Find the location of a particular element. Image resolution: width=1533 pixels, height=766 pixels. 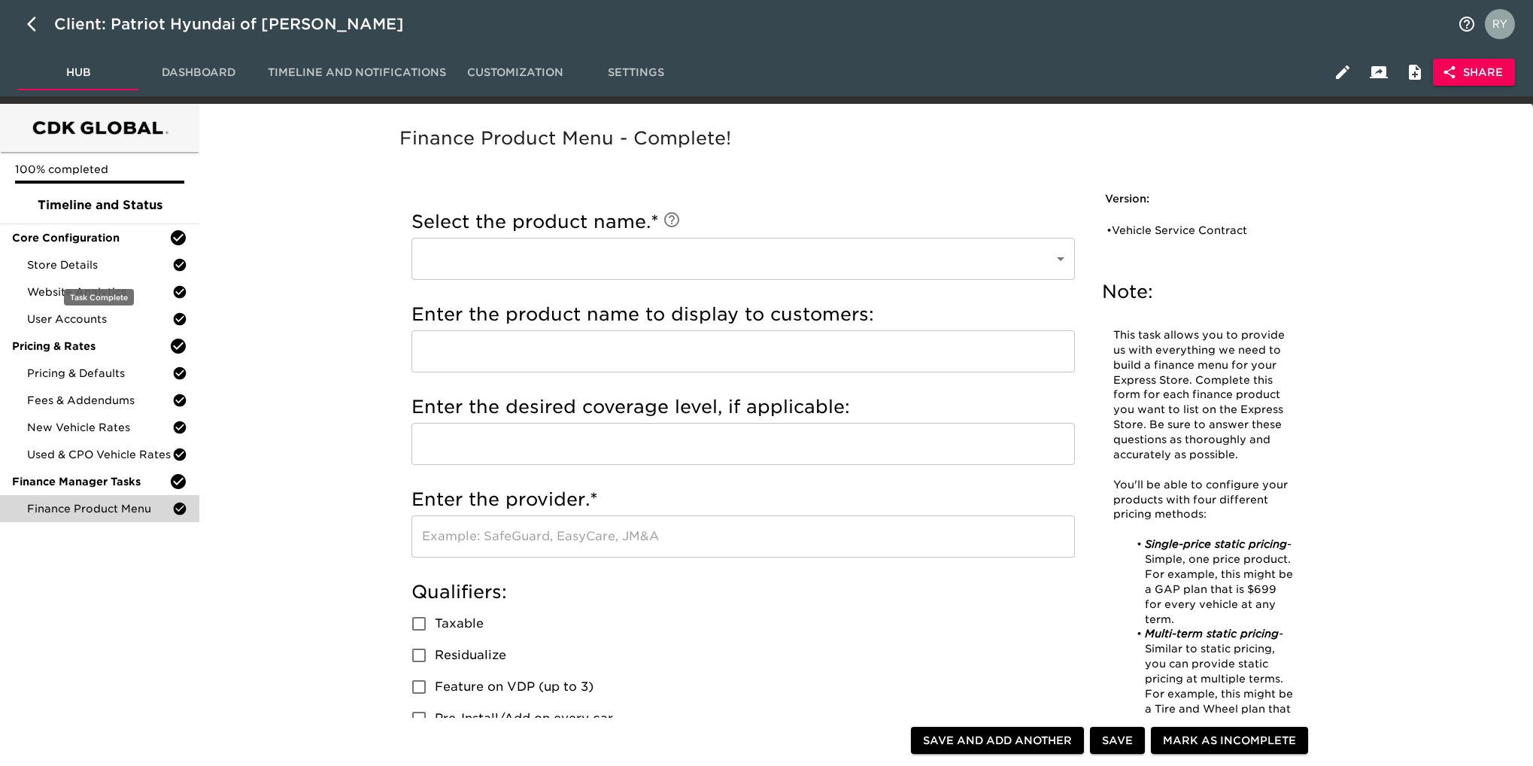

span: Hub is located at coordinates (78, 72).